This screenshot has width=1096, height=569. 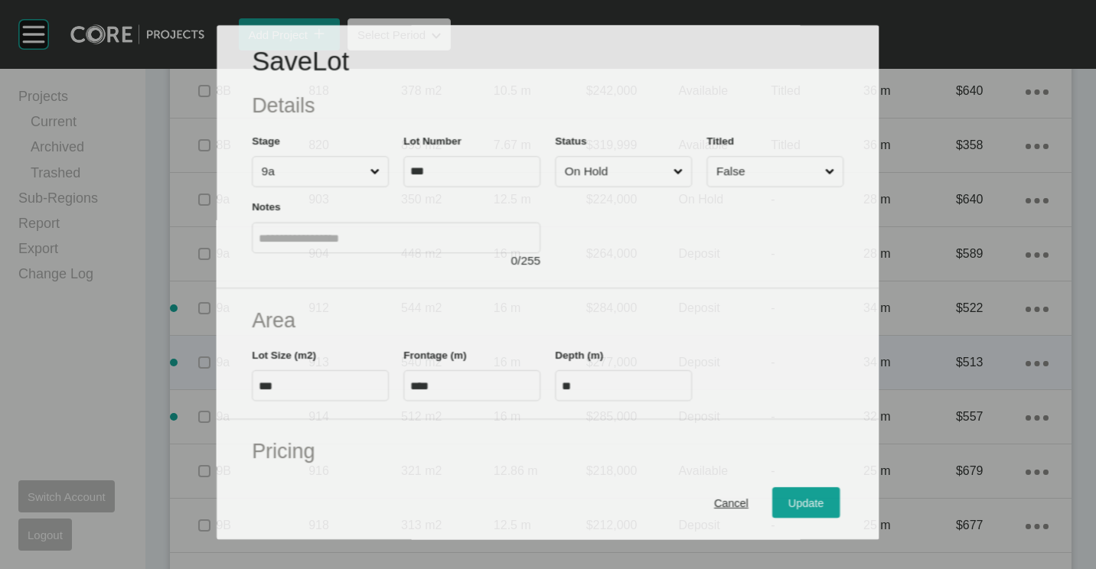 What do you see at coordinates (579, 354) in the screenshot?
I see `label: Depth (m)` at bounding box center [579, 354].